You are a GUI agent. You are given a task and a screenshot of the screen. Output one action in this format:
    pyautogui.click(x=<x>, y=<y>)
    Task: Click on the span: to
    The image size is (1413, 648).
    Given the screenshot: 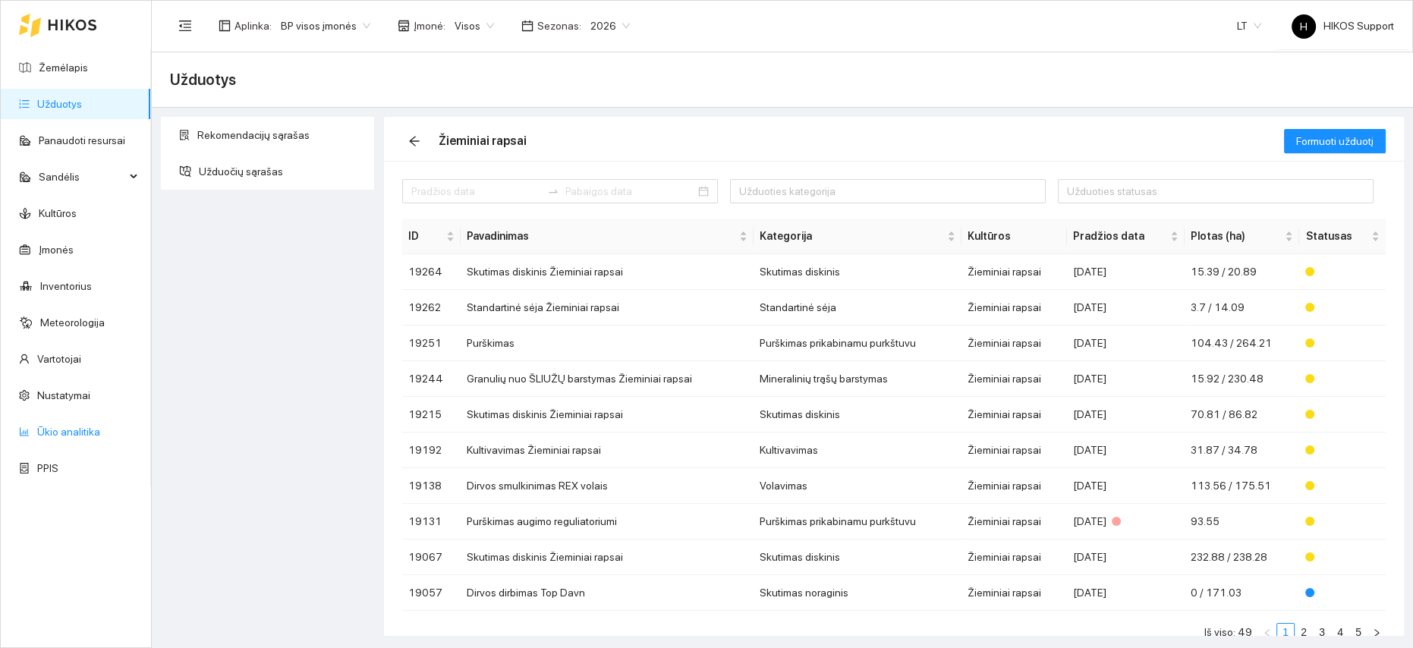 What is the action you would take?
    pyautogui.click(x=553, y=191)
    